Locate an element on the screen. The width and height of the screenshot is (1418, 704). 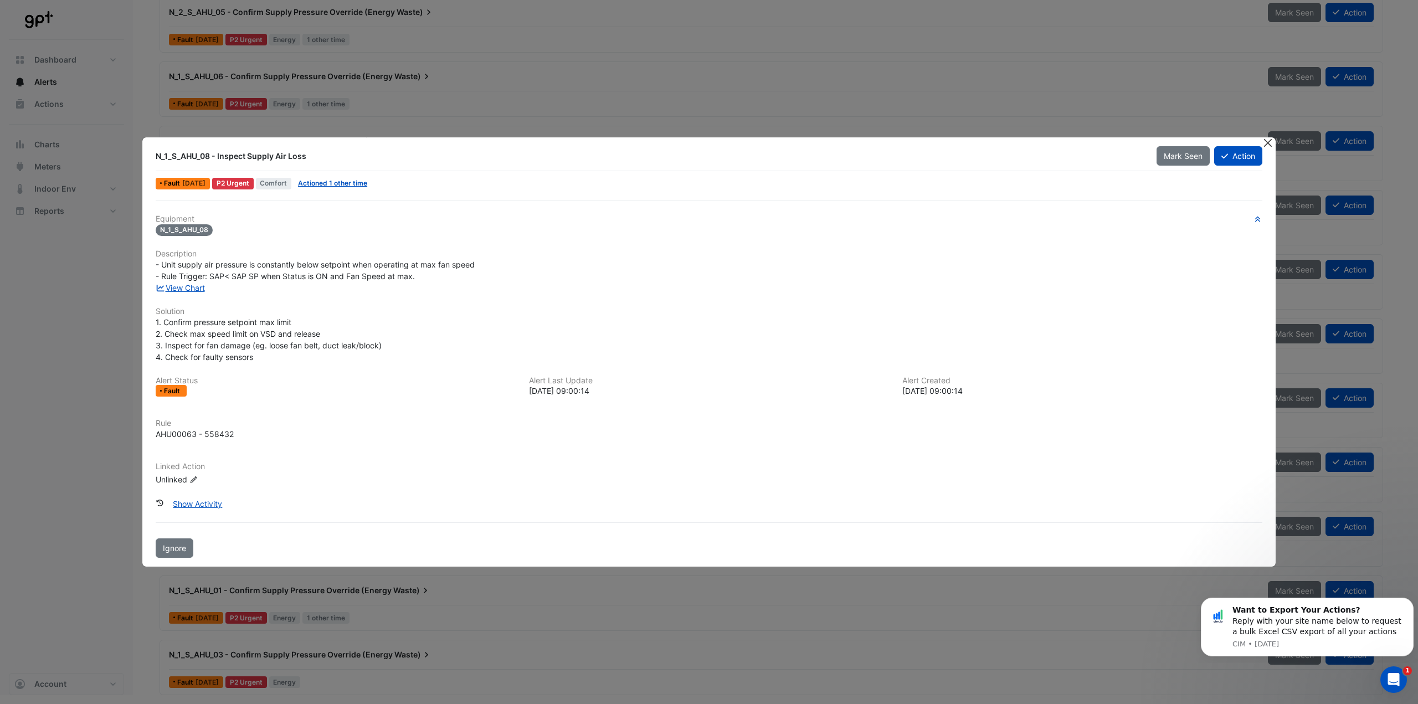
b: Want to Export Your Actions? is located at coordinates (100, 22).